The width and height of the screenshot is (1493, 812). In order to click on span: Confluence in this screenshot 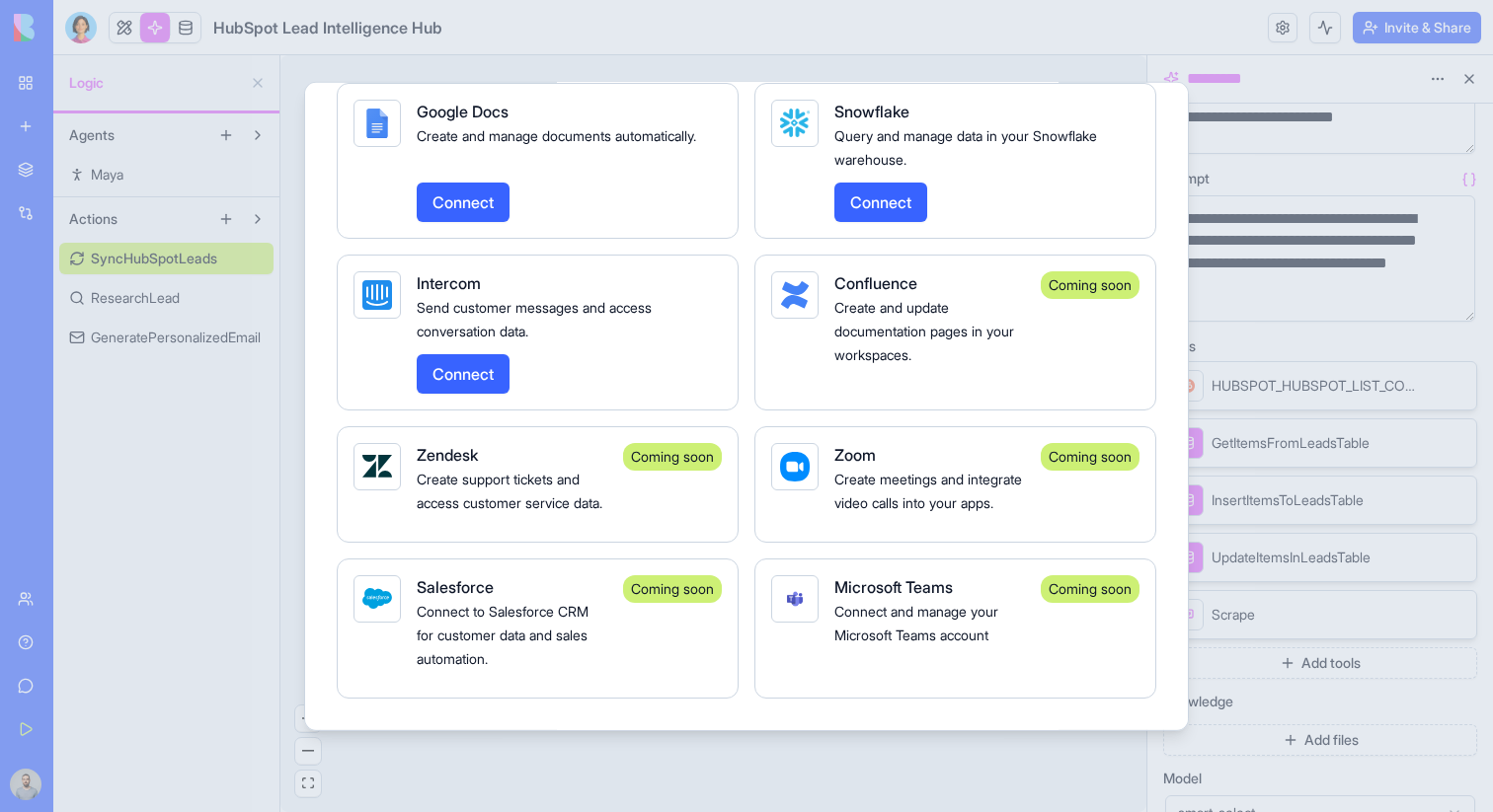, I will do `click(876, 282)`.